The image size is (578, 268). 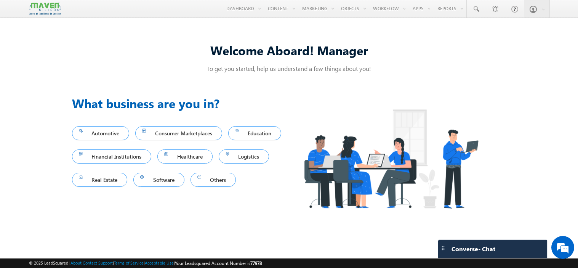 What do you see at coordinates (255, 133) in the screenshot?
I see `span: Education` at bounding box center [255, 133].